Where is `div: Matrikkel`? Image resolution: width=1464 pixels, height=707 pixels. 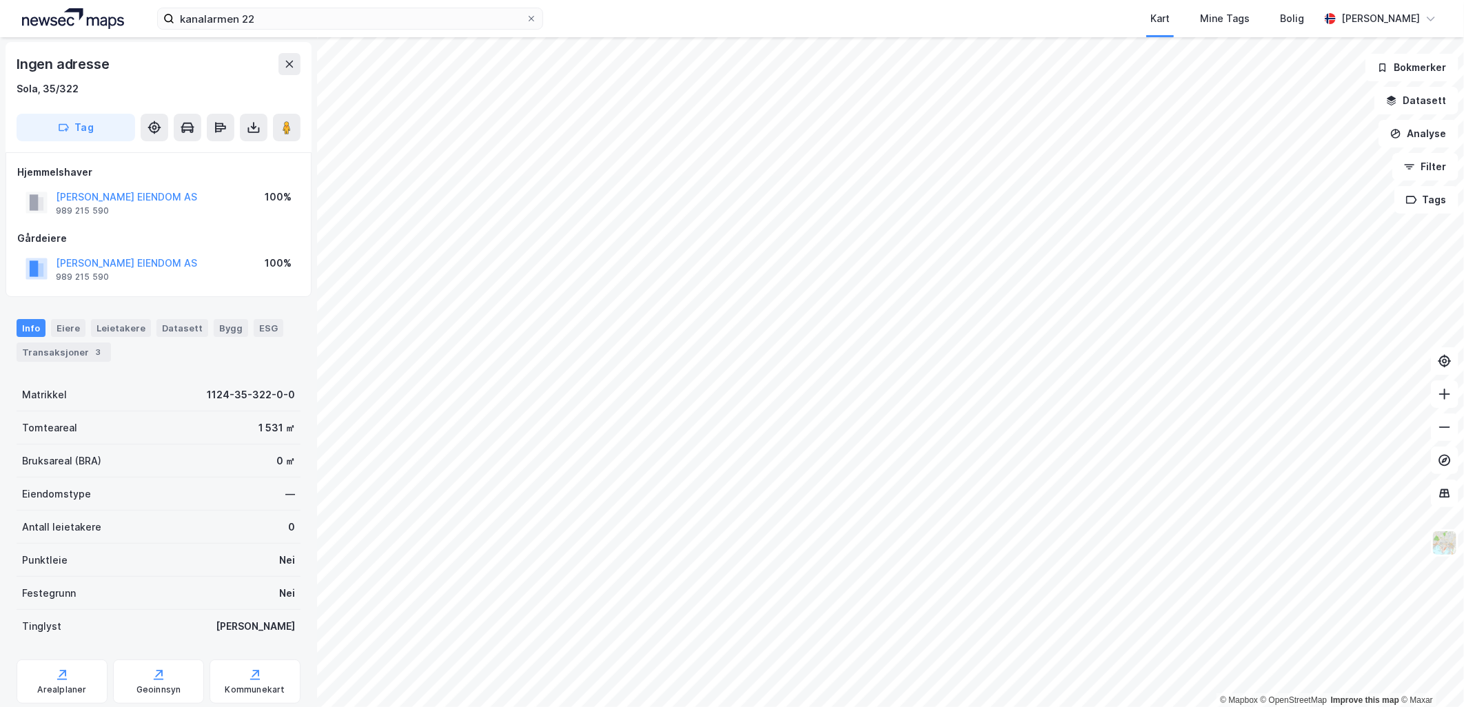 div: Matrikkel is located at coordinates (44, 395).